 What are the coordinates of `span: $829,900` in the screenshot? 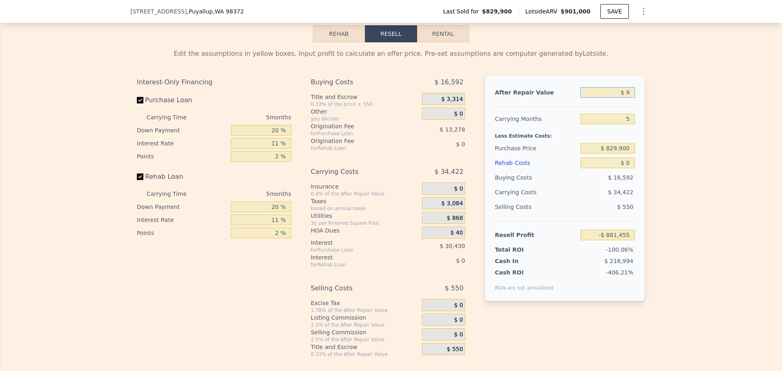 It's located at (497, 11).